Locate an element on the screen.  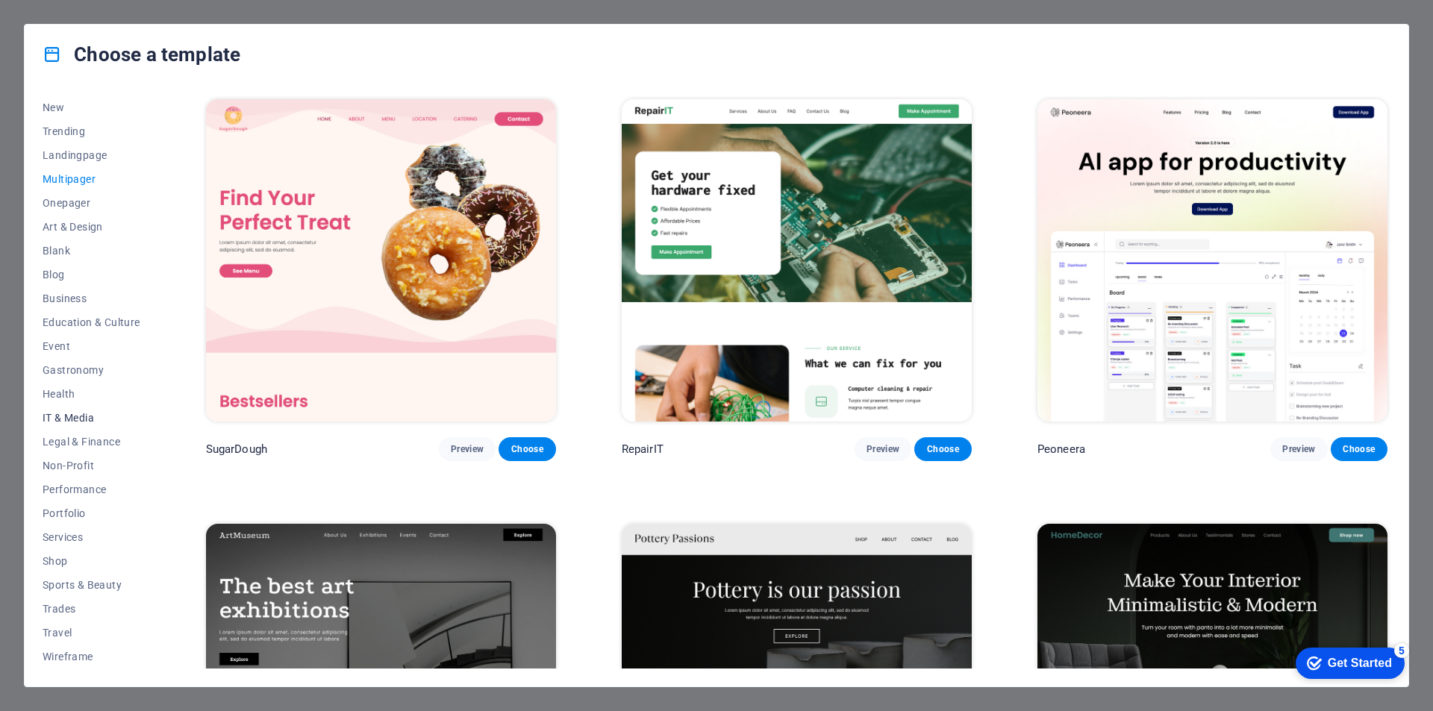
button: Trades is located at coordinates (91, 609).